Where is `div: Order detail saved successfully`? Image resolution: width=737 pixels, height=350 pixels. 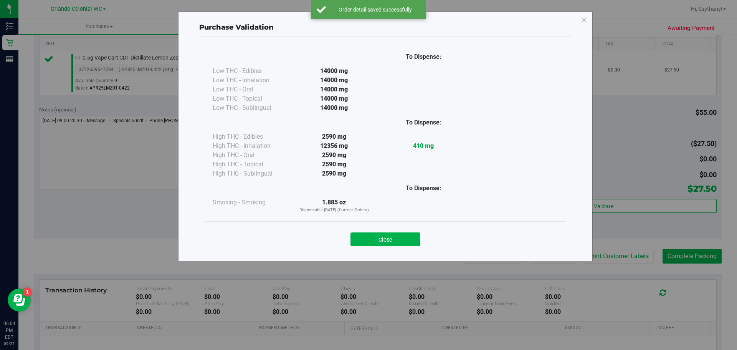 div: Order detail saved successfully is located at coordinates (375, 10).